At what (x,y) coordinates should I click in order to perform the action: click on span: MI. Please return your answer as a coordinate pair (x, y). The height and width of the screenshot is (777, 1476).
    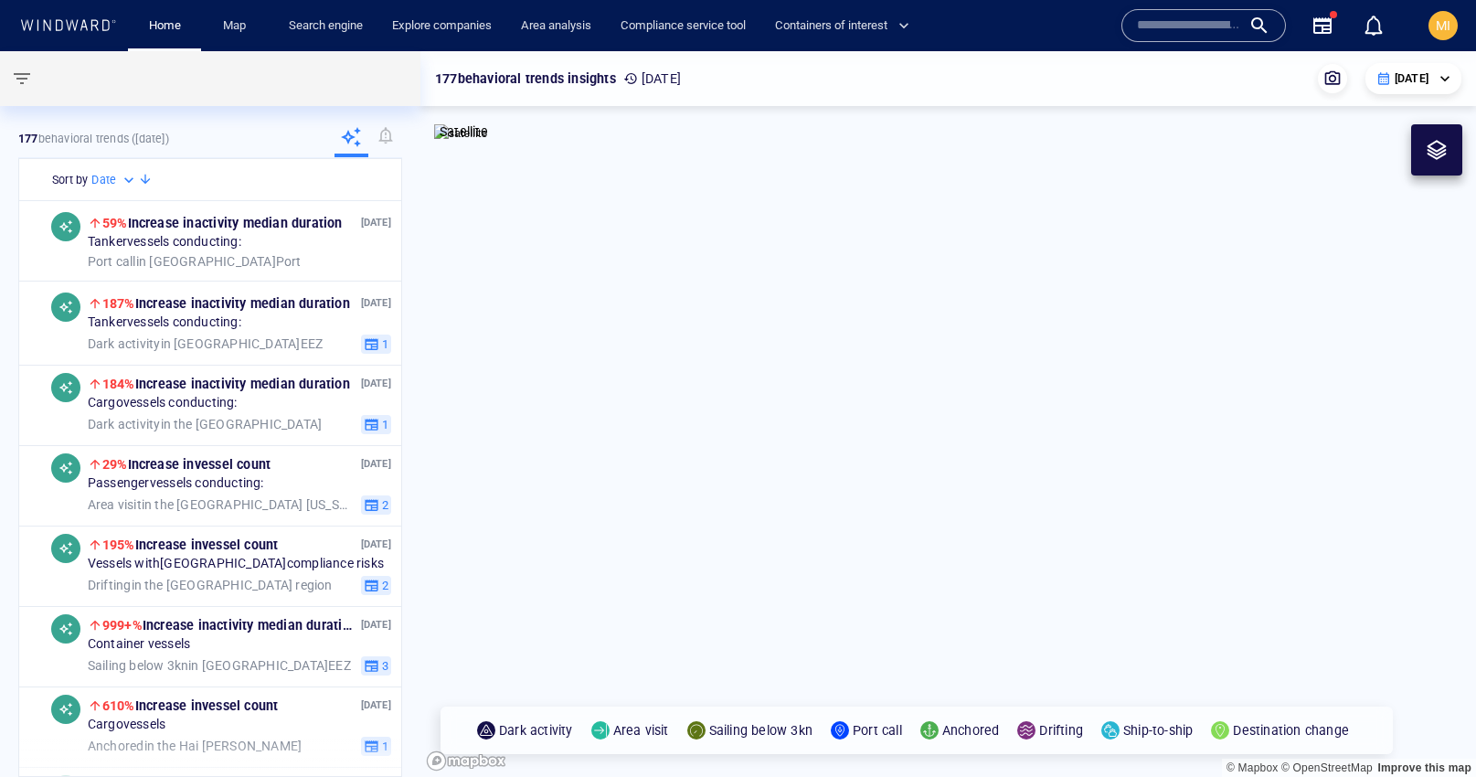
    Looking at the image, I should click on (1443, 26).